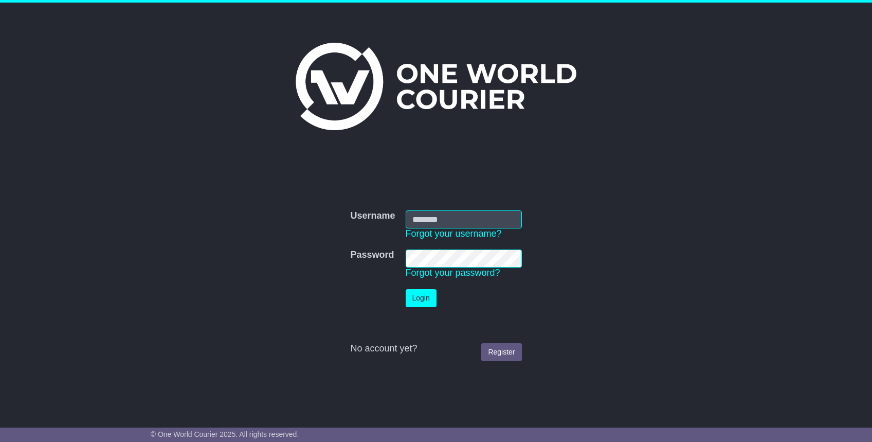 The height and width of the screenshot is (442, 872). What do you see at coordinates (421, 298) in the screenshot?
I see `button: Login` at bounding box center [421, 298].